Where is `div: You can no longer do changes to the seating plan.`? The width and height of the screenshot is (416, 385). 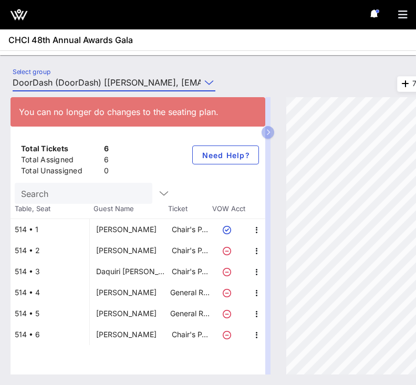
div: You can no longer do changes to the seating plan. is located at coordinates (138, 112).